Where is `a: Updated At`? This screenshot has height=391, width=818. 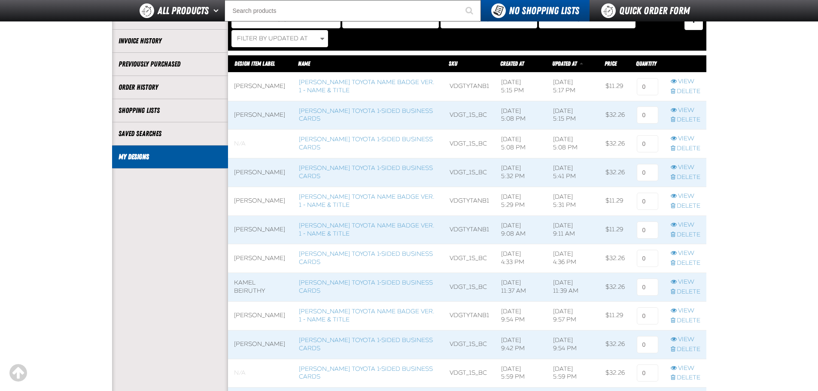 a: Updated At is located at coordinates (565, 64).